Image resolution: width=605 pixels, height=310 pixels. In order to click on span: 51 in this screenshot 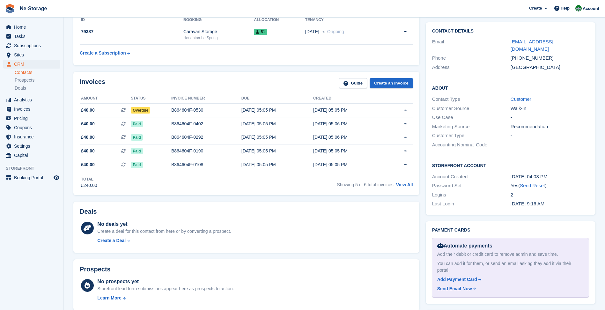, I will do `click(260, 32)`.